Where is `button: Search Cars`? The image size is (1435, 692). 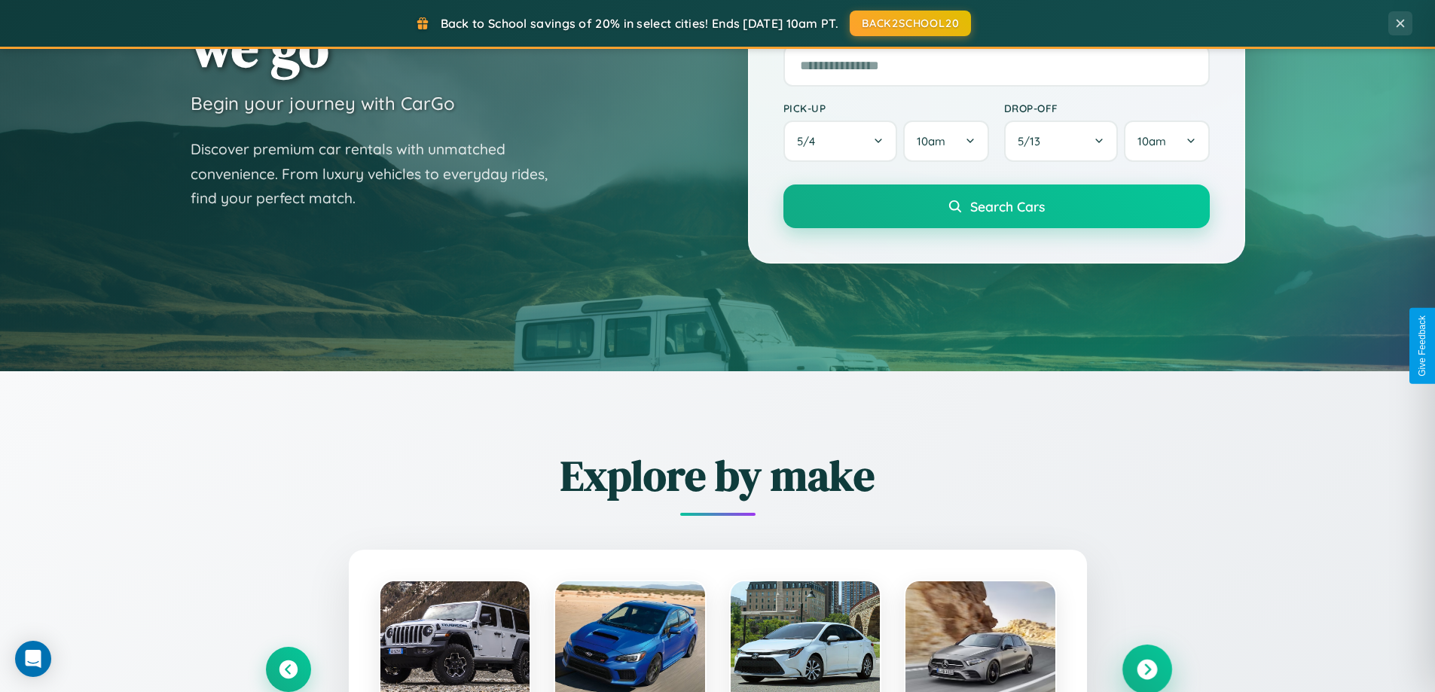
button: Search Cars is located at coordinates (996, 206).